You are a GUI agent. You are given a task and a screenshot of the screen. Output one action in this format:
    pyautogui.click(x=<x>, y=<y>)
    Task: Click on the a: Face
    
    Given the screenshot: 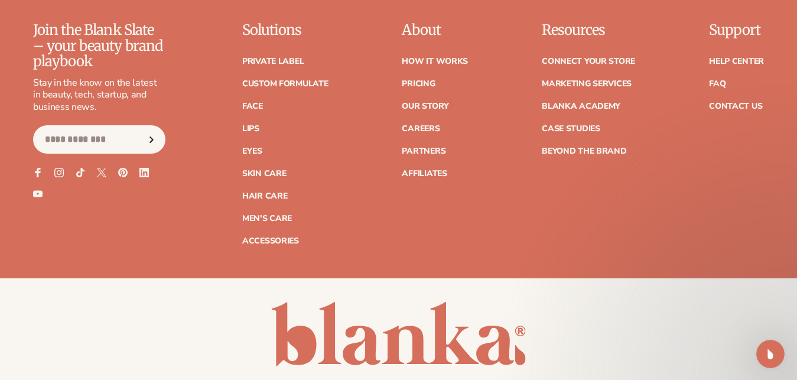 What is the action you would take?
    pyautogui.click(x=252, y=106)
    